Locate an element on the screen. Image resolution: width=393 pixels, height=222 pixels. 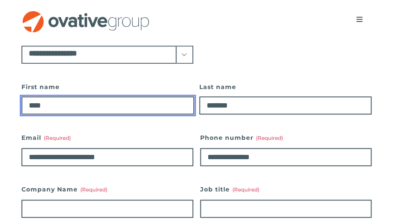
label: Company Name is located at coordinates (107, 189).